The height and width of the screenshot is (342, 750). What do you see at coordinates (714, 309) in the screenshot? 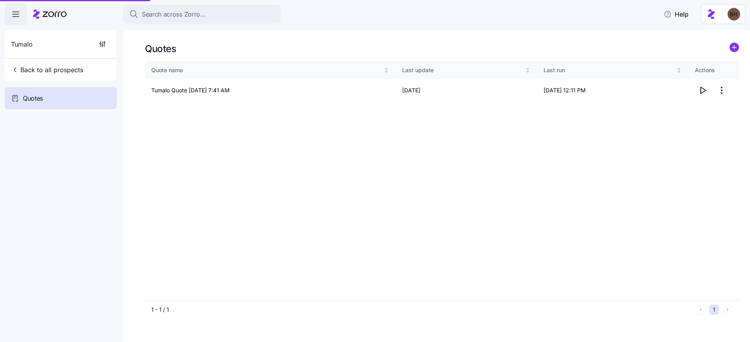
I see `button: 1` at bounding box center [714, 309].